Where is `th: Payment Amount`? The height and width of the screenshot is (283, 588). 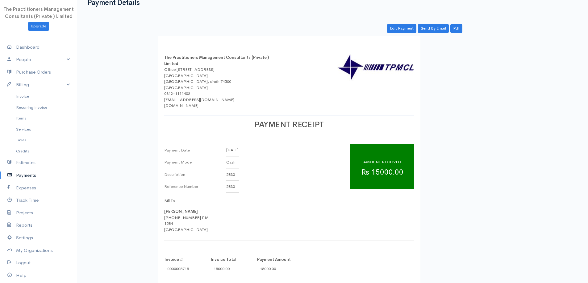
th: Payment Amount is located at coordinates (280, 260).